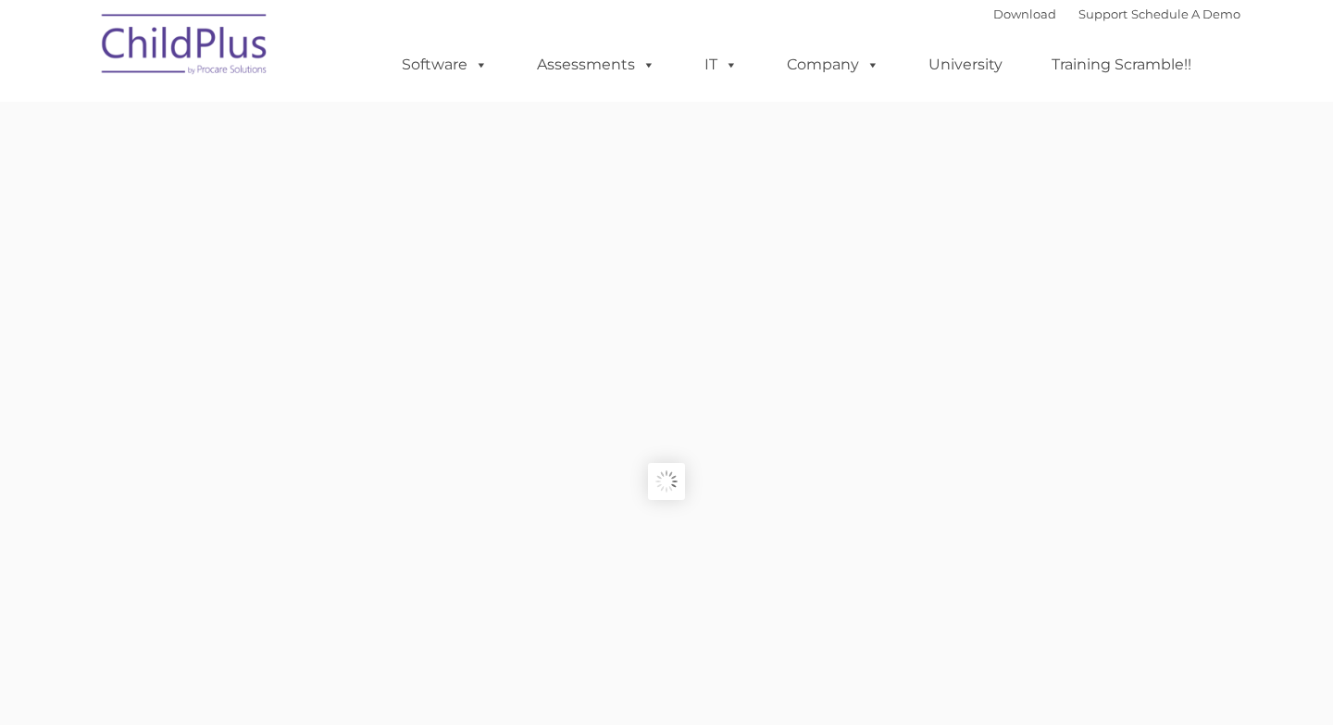 The image size is (1333, 725). What do you see at coordinates (1103, 14) in the screenshot?
I see `a: Support` at bounding box center [1103, 14].